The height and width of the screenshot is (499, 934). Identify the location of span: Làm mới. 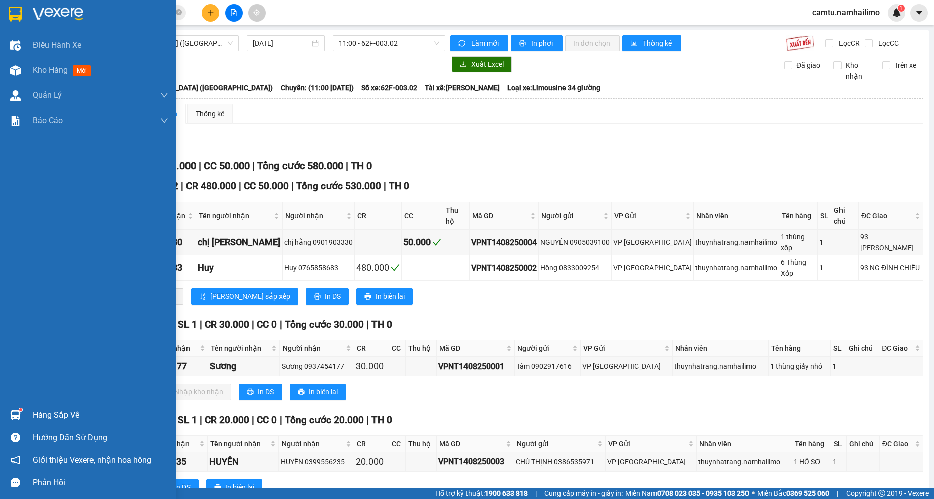
(486, 43).